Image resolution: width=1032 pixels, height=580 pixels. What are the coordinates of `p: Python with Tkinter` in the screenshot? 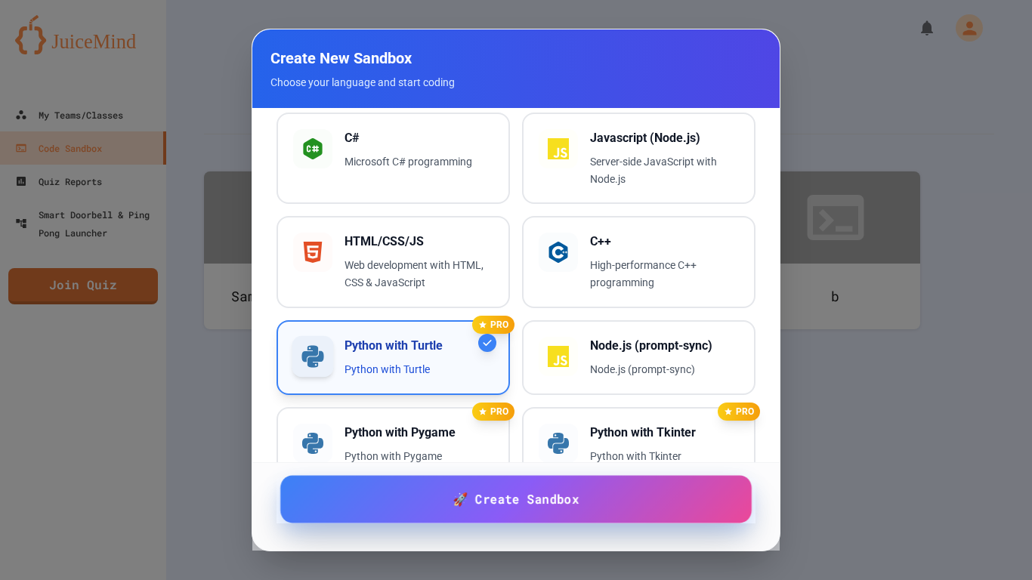 It's located at (664, 456).